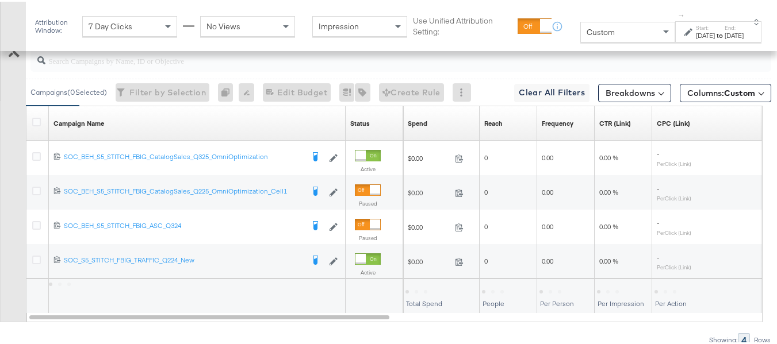 The image size is (777, 344). What do you see at coordinates (375, 54) in the screenshot?
I see `input: Search Campaigns by Name, ID or Objective` at bounding box center [375, 54].